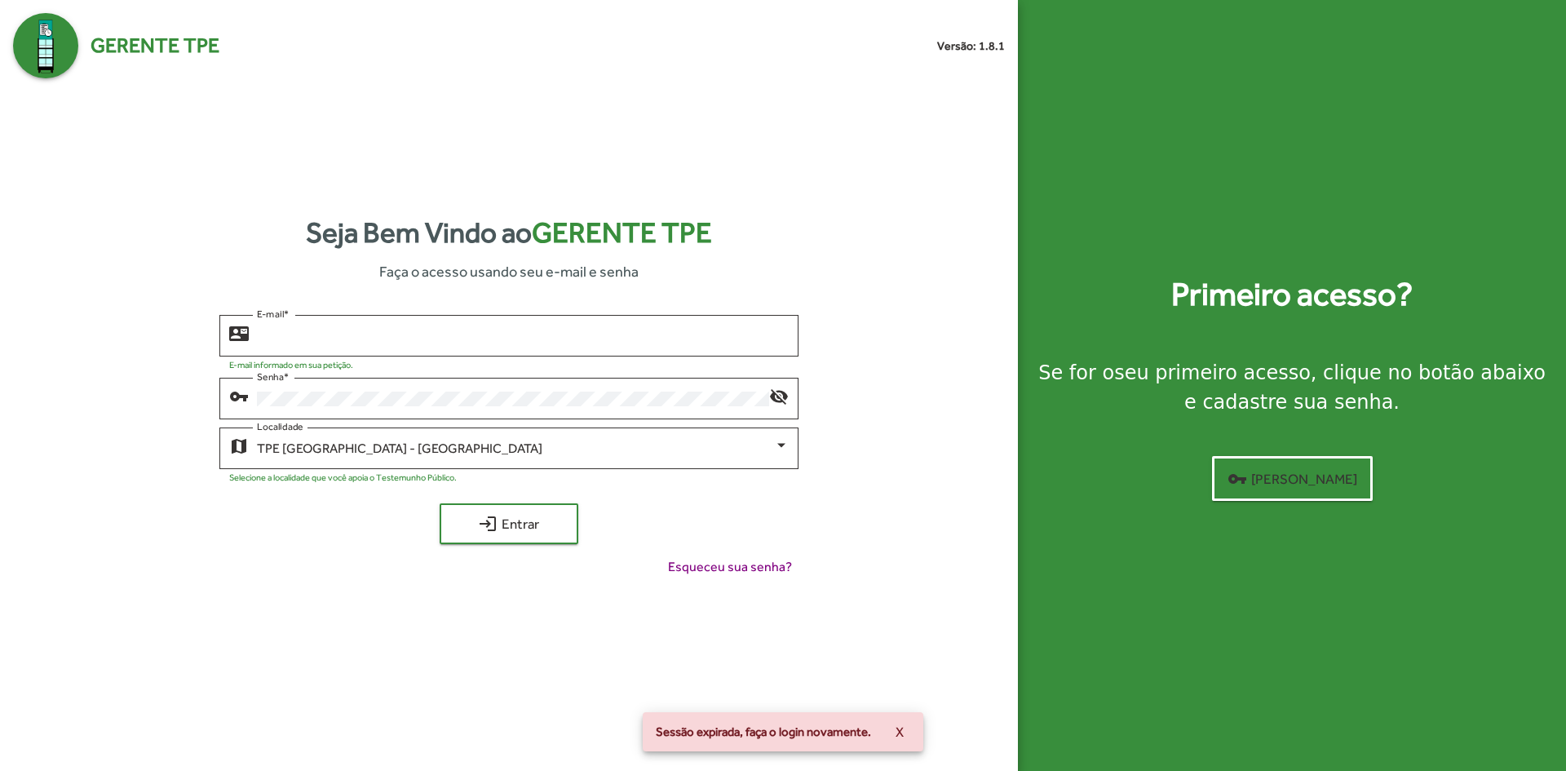  I want to click on small: Versão: 1.8.1, so click(971, 46).